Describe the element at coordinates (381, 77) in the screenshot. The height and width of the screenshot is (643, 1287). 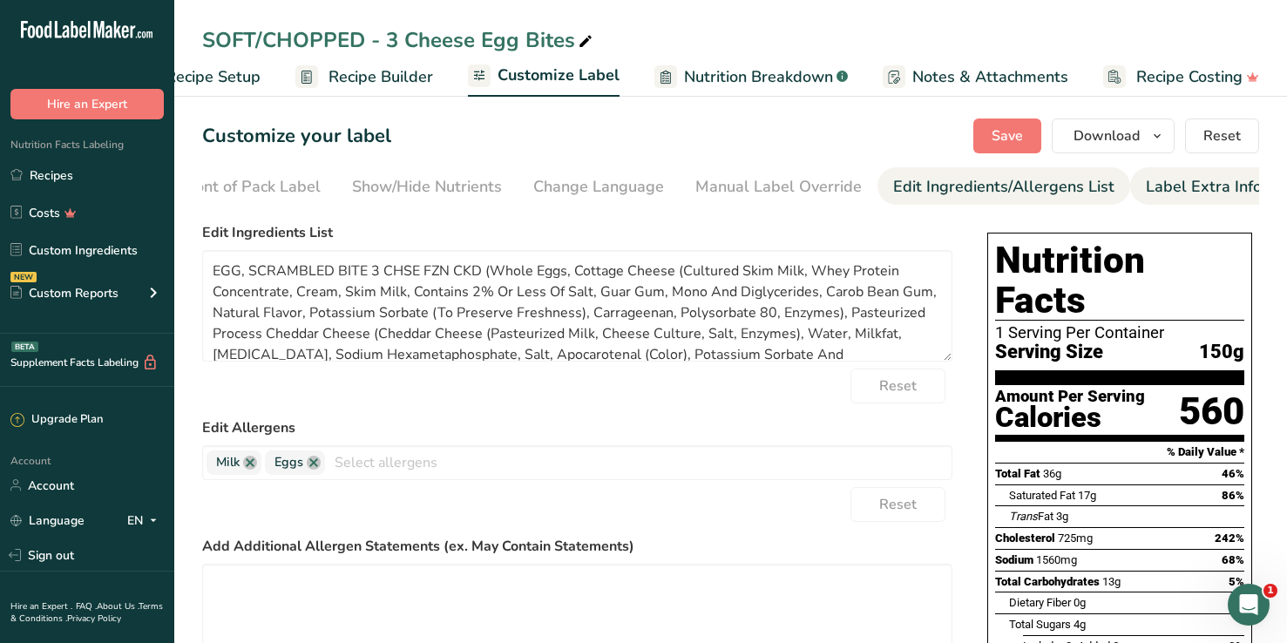
I see `span: Recipe Builder` at that location.